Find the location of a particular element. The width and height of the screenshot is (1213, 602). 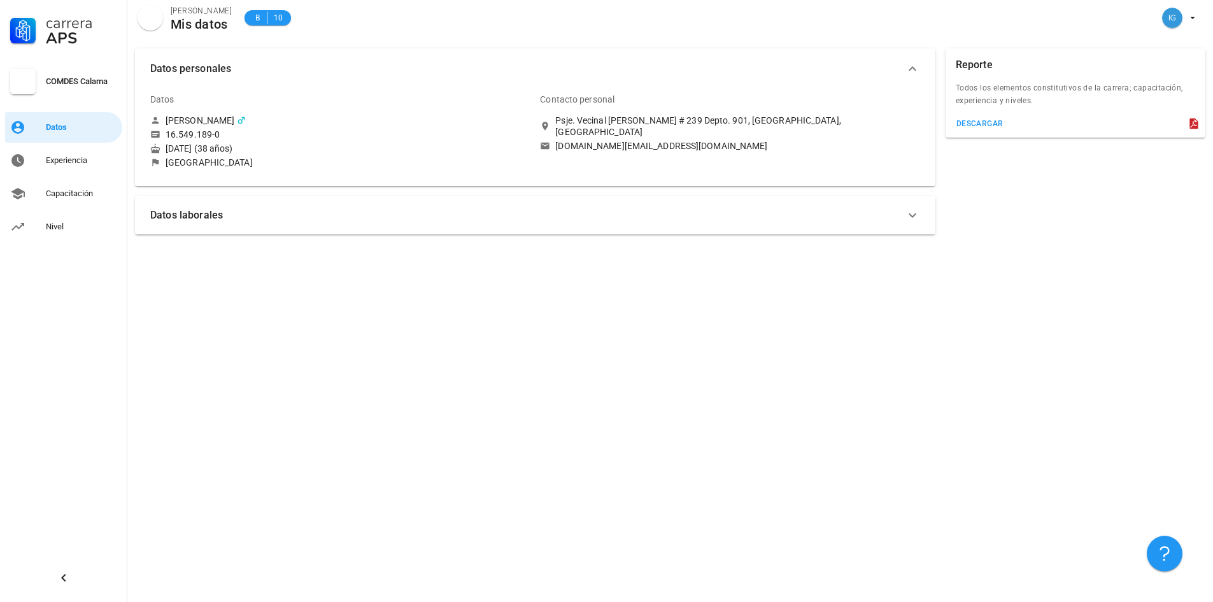

div: COMDES Calama is located at coordinates (82, 82).